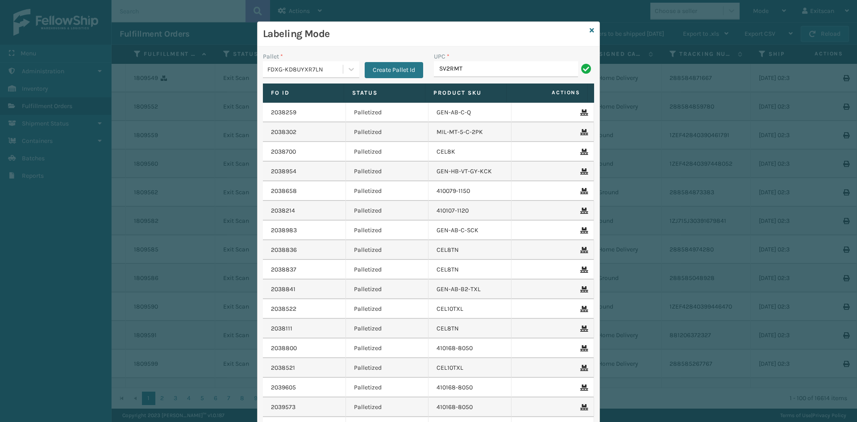  I want to click on td: GEN-AB-C-Q, so click(470, 112).